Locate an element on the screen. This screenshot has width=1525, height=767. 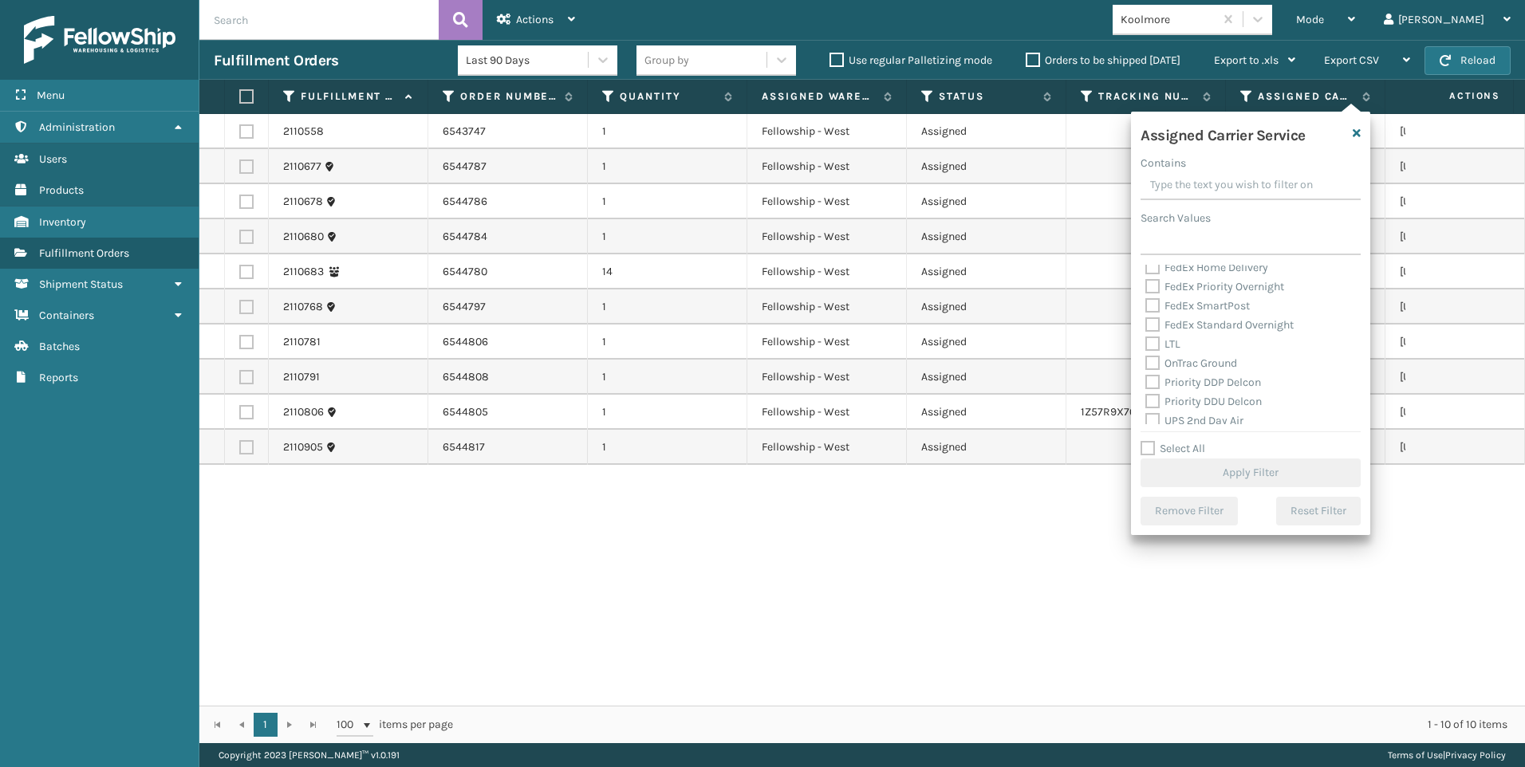
div: 1 - 10 of 10 items is located at coordinates (991, 725).